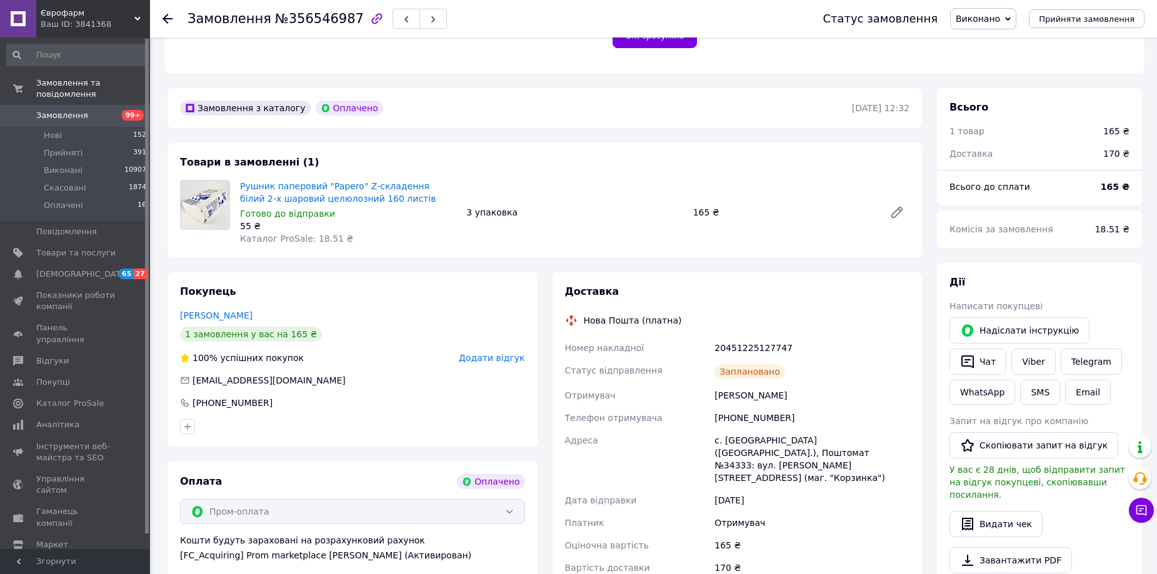 The height and width of the screenshot is (574, 1157). Describe the element at coordinates (249, 162) in the screenshot. I see `span: Товари в замовленні (1)` at that location.